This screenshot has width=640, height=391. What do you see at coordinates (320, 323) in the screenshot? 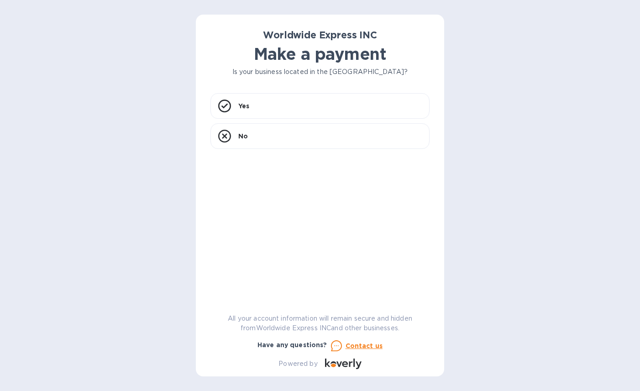
I see `p: All your account information will remain secure and hidden from Worldwide Express INC and other b...` at bounding box center [320, 323].